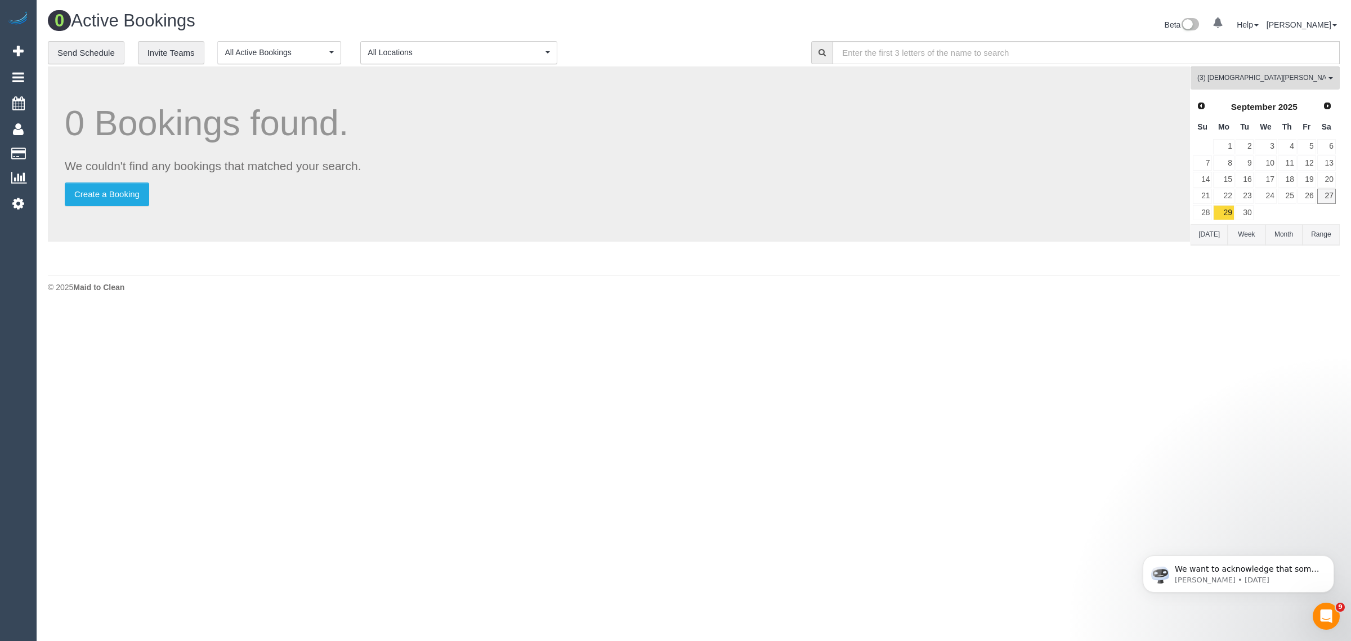 The height and width of the screenshot is (641, 1351). Describe the element at coordinates (113, 42) in the screenshot. I see `div: message notification from Ellie, 3d ago. We want to acknowledge that some users may be experienci...` at that location.